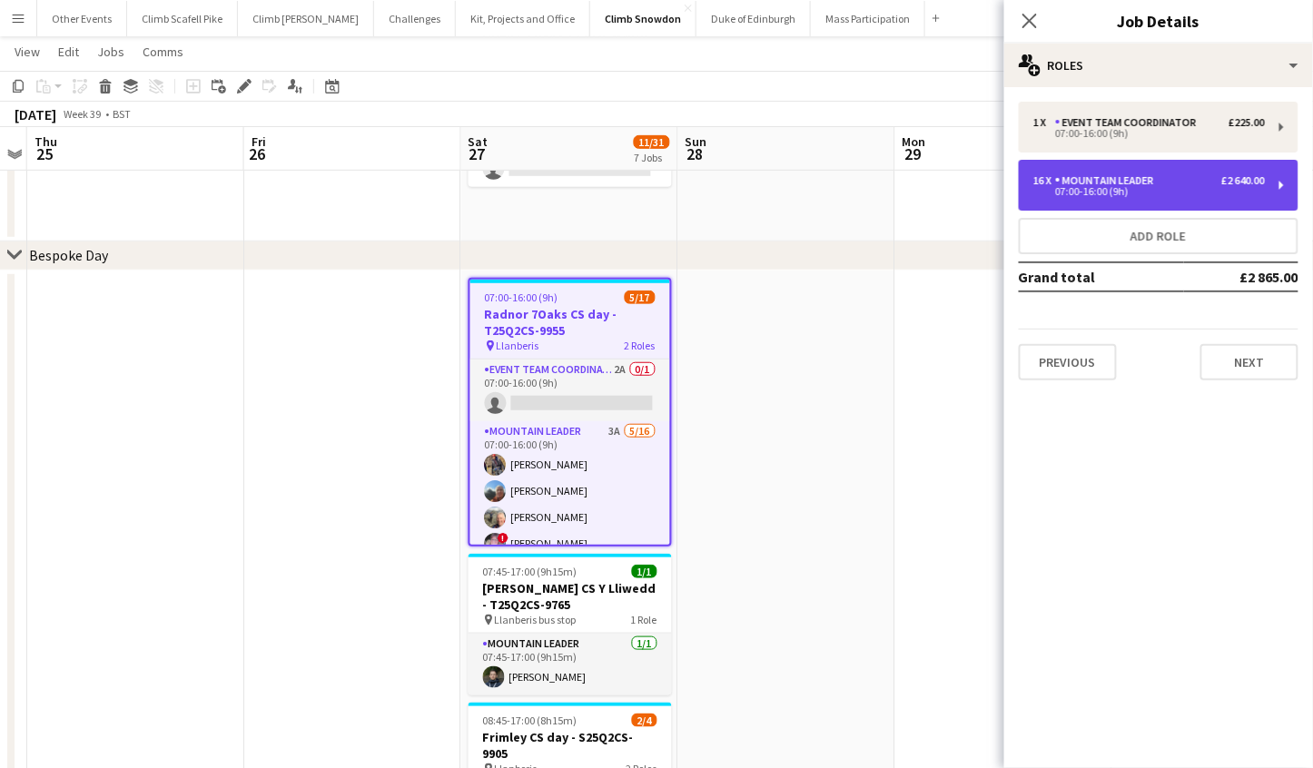 The height and width of the screenshot is (768, 1313). I want to click on div: BST, so click(122, 113).